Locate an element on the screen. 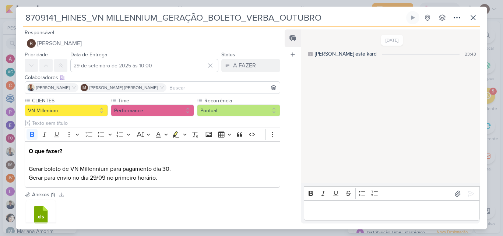 The width and height of the screenshot is (503, 236). div: Colaboradores is located at coordinates (152, 77).